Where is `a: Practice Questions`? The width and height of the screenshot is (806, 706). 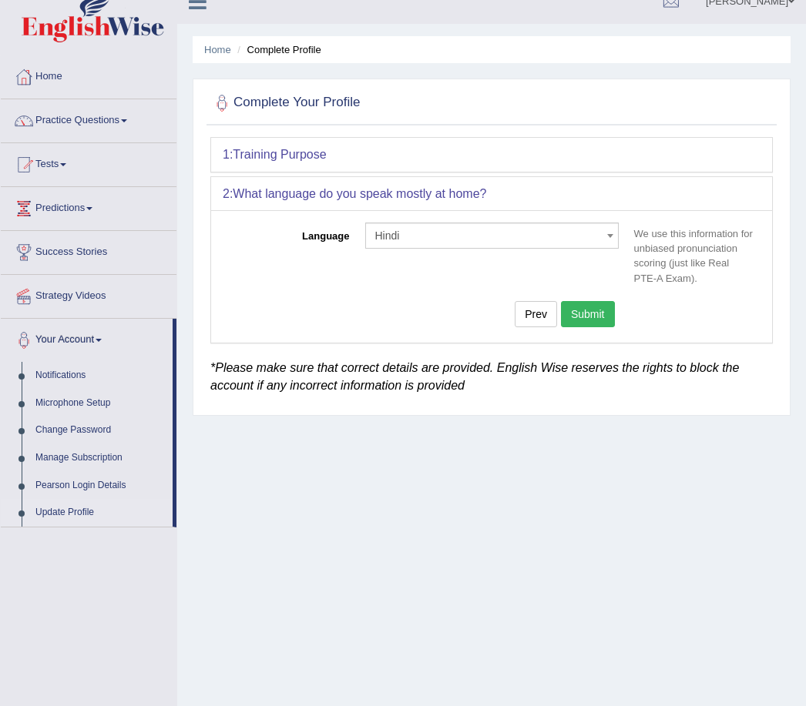 a: Practice Questions is located at coordinates (89, 119).